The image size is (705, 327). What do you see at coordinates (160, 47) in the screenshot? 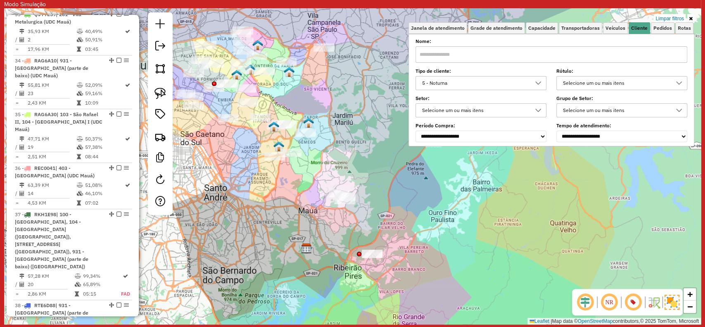
I see `a: Exportar sessão` at bounding box center [160, 47].